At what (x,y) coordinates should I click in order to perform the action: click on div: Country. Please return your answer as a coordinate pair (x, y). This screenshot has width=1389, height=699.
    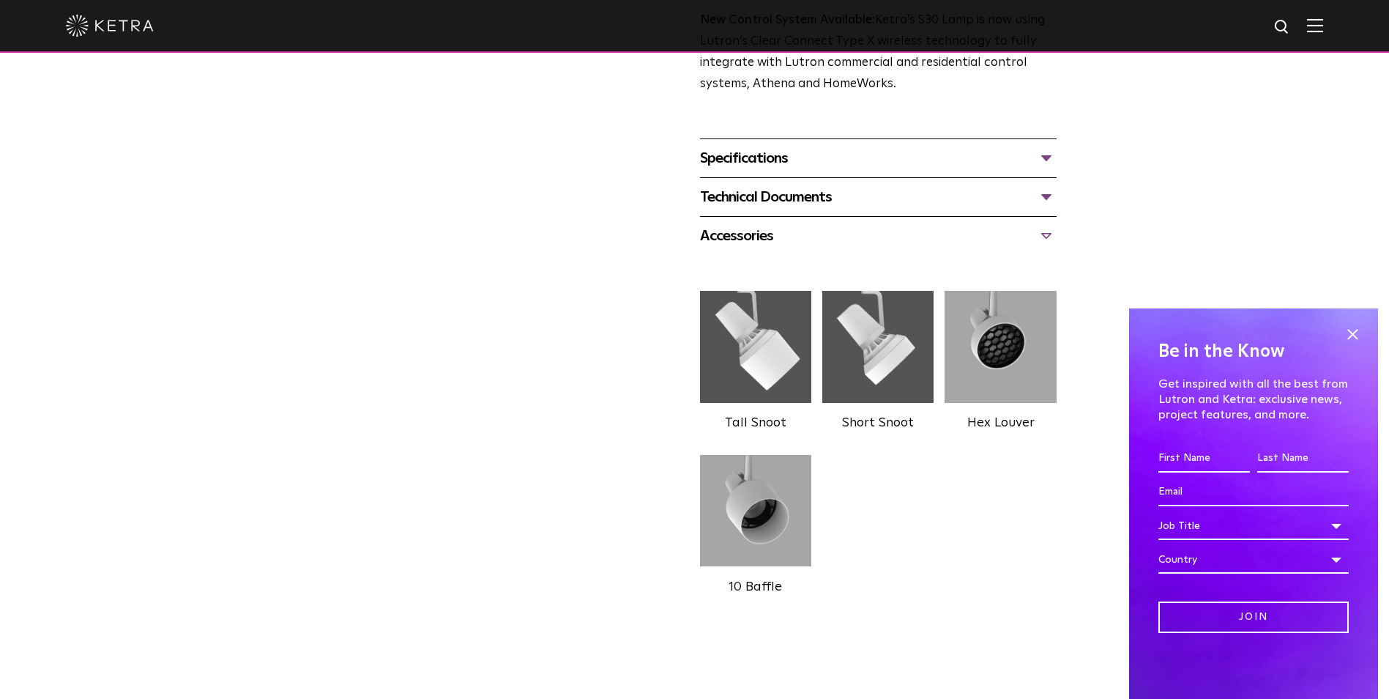
    Looking at the image, I should click on (1254, 559).